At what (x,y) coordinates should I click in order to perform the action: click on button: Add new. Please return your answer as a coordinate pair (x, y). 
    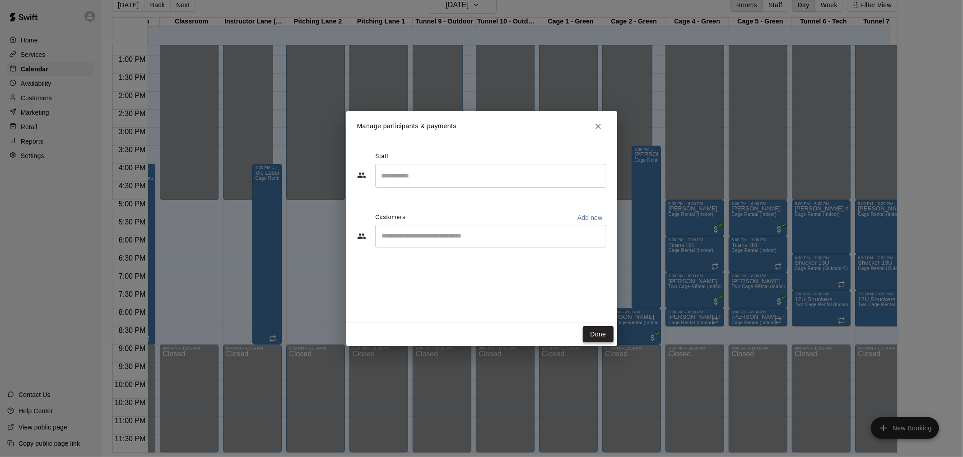
    Looking at the image, I should click on (590, 218).